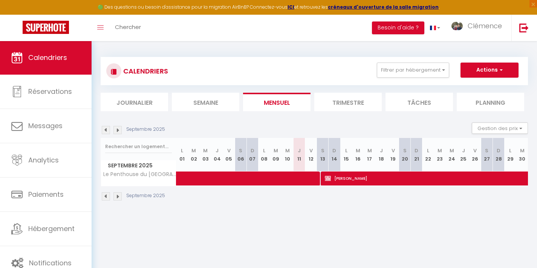  What do you see at coordinates (440, 155) in the screenshot?
I see `th: 23` at bounding box center [440, 155].